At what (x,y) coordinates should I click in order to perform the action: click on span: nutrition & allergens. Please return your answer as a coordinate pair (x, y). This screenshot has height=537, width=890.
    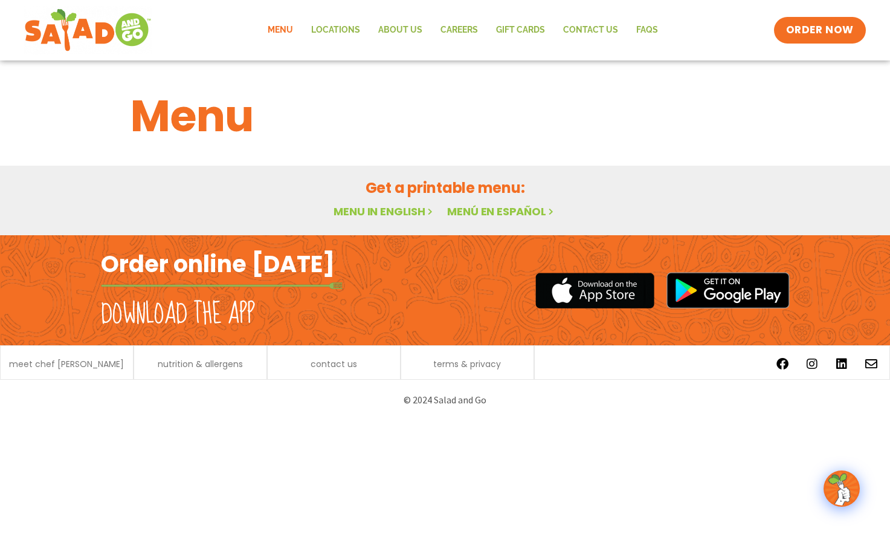
    Looking at the image, I should click on (200, 364).